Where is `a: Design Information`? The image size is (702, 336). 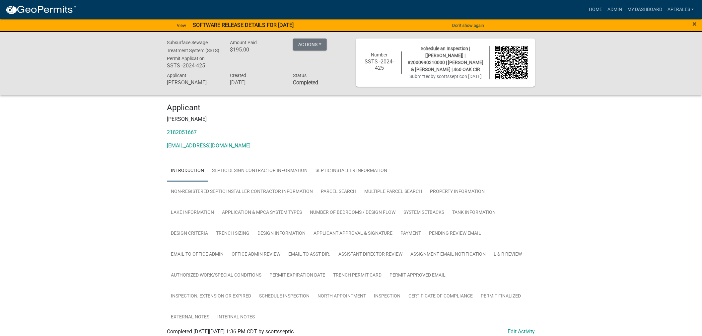 a: Design Information is located at coordinates (281, 234).